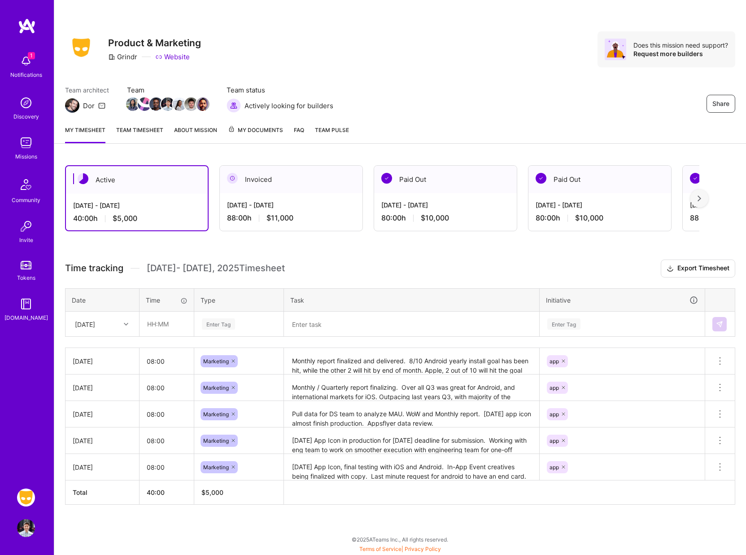 Image resolution: width=746 pixels, height=555 pixels. I want to click on img: Active, so click(83, 179).